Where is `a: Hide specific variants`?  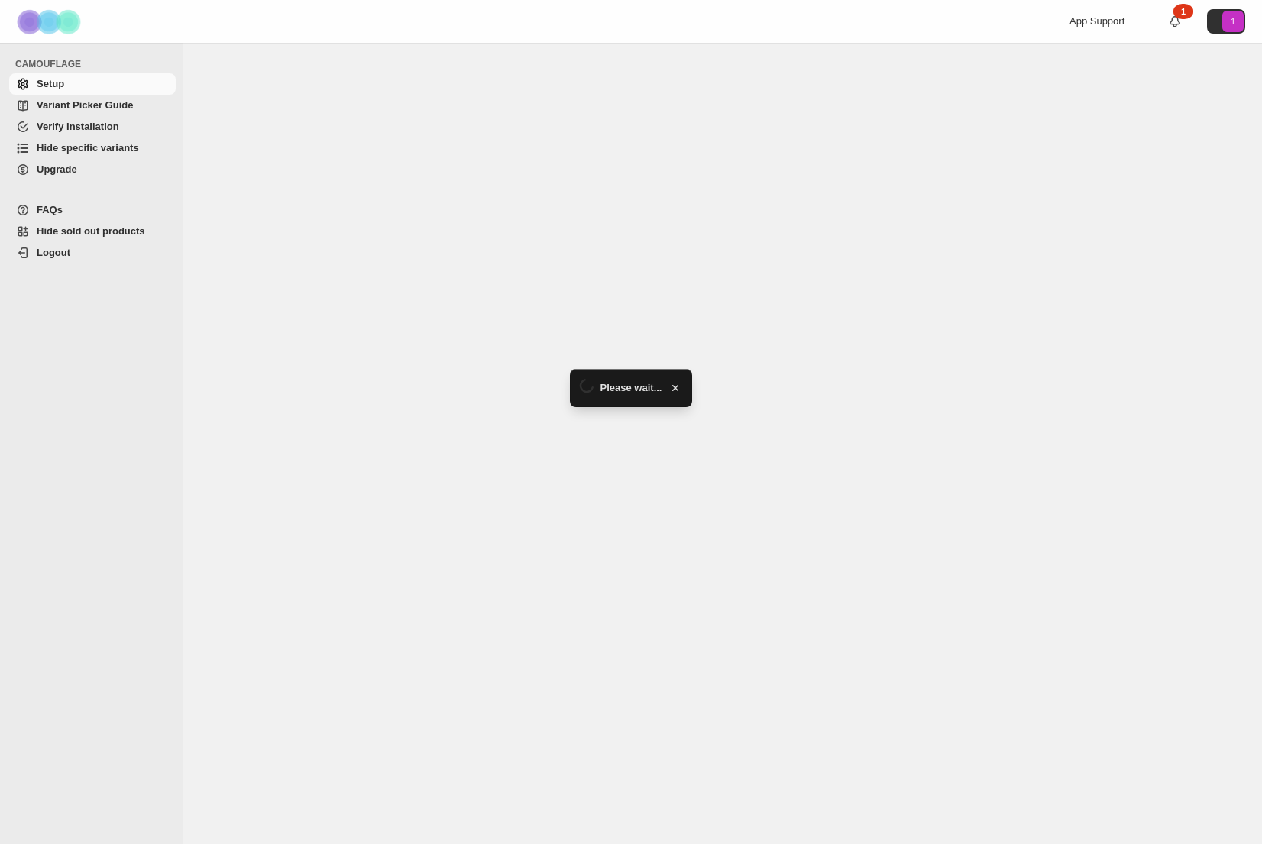
a: Hide specific variants is located at coordinates (92, 148).